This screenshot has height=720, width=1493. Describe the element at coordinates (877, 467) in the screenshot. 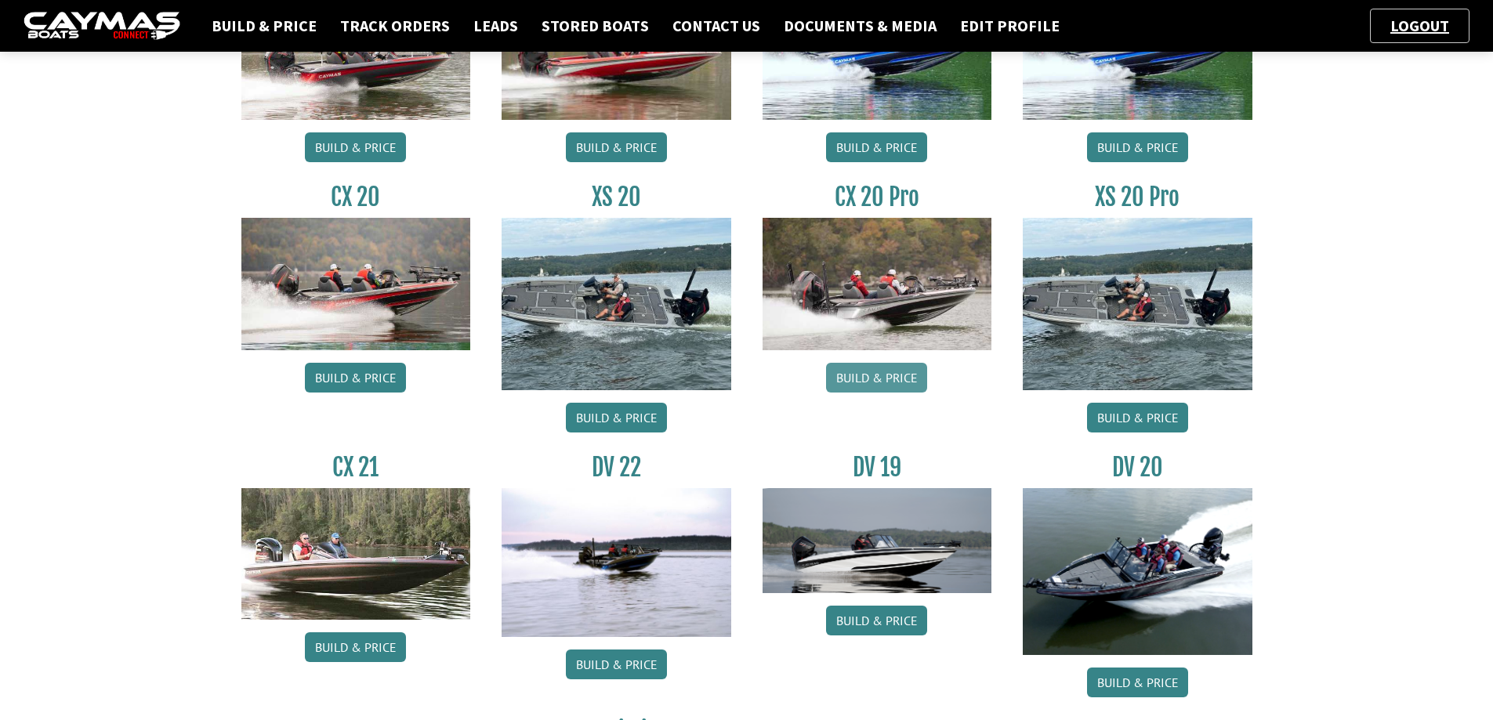

I see `h3: DV 19` at that location.